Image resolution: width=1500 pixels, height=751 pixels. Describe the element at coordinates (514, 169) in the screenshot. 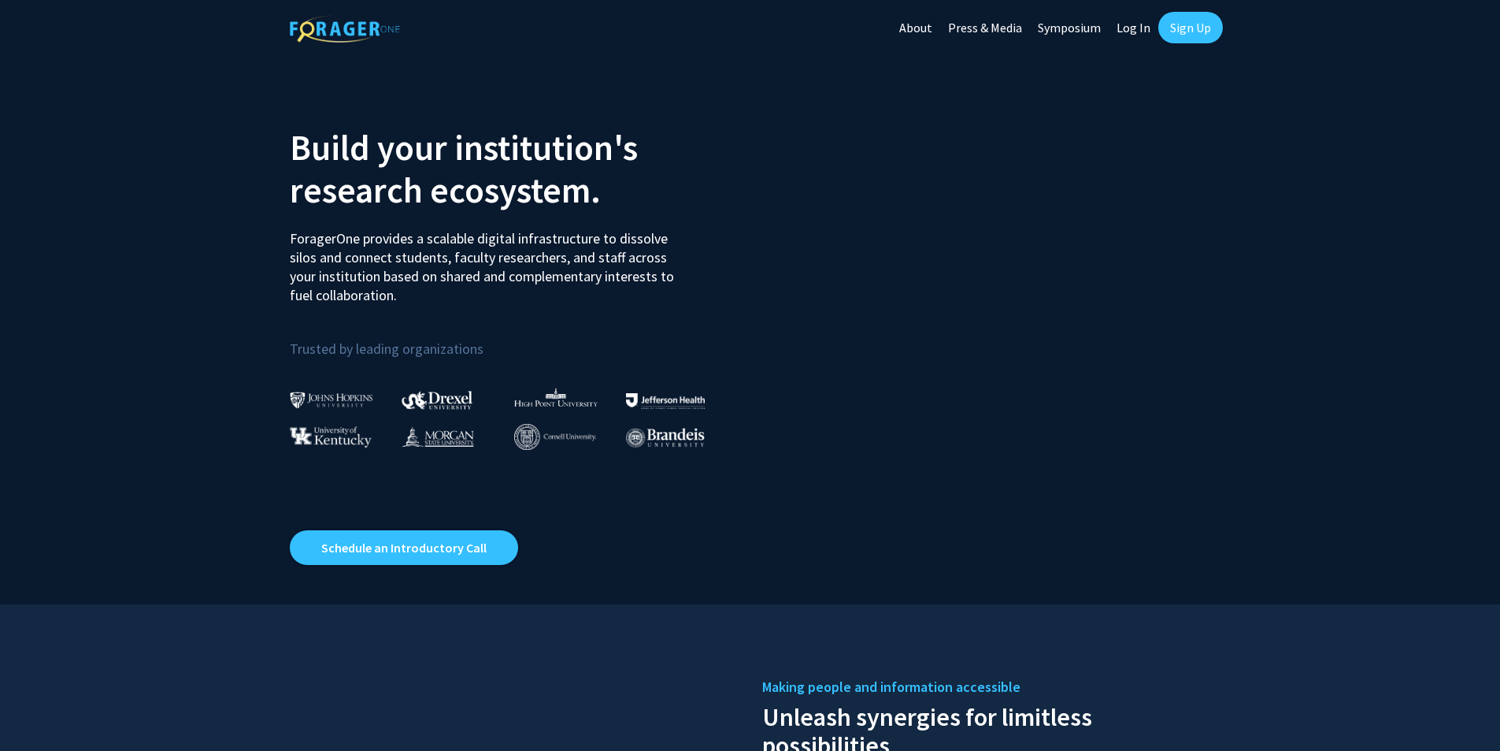

I see `h2: Build your institution's research ecosystem.` at that location.